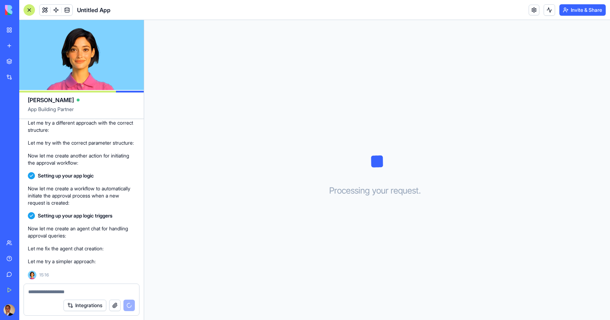  Describe the element at coordinates (66, 176) in the screenshot. I see `span: Setting up your app logic` at that location.